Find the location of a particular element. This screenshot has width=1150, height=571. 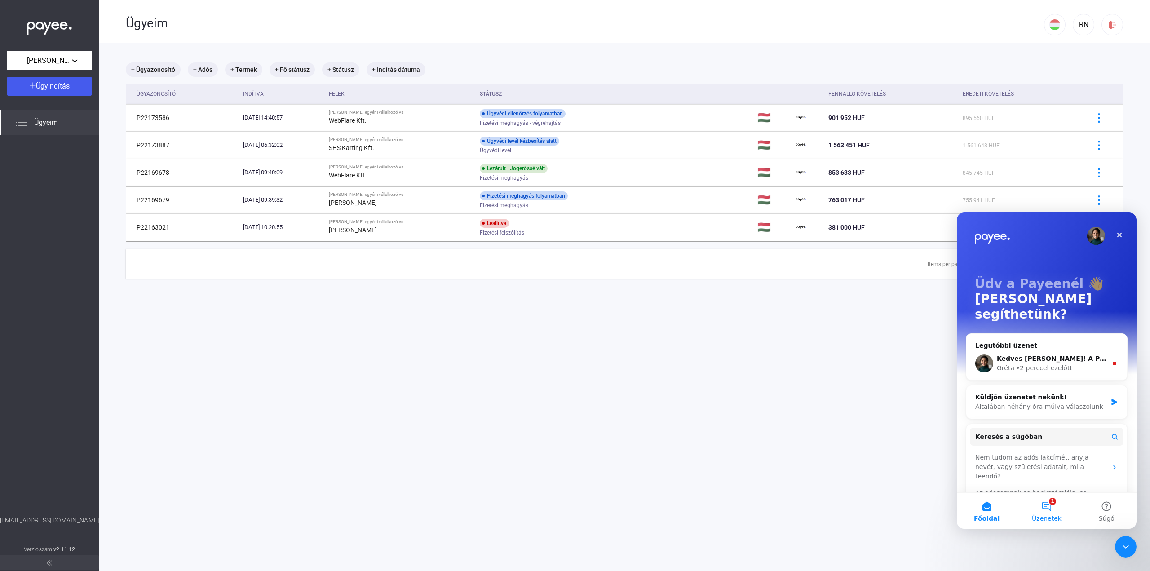

span: Főoldal is located at coordinates (30, 306).